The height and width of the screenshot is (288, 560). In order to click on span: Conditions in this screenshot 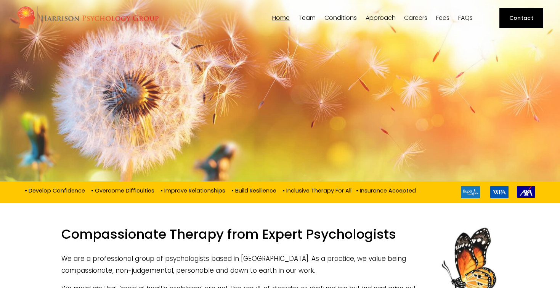, I will do `click(341, 18)`.